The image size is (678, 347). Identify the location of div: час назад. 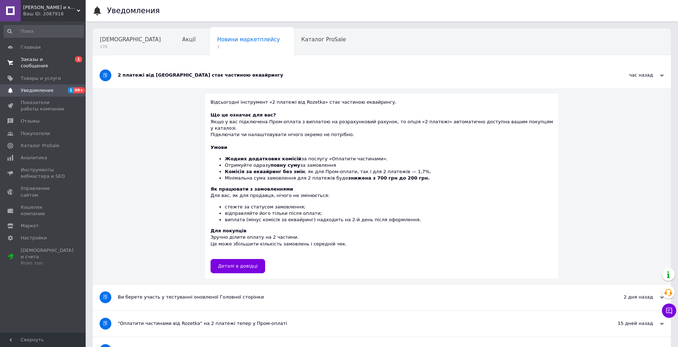
(628, 75).